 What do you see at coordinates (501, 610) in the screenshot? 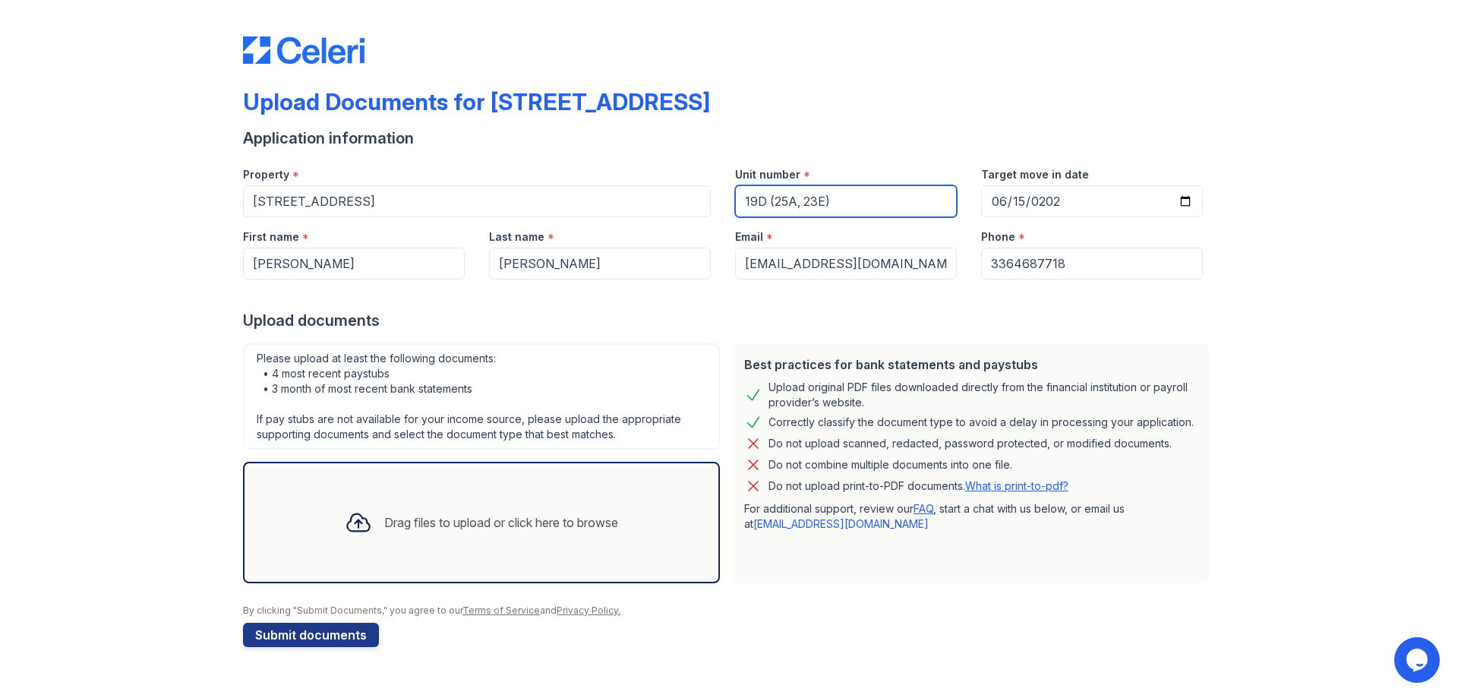
I see `a: Terms of Service` at bounding box center [501, 610].